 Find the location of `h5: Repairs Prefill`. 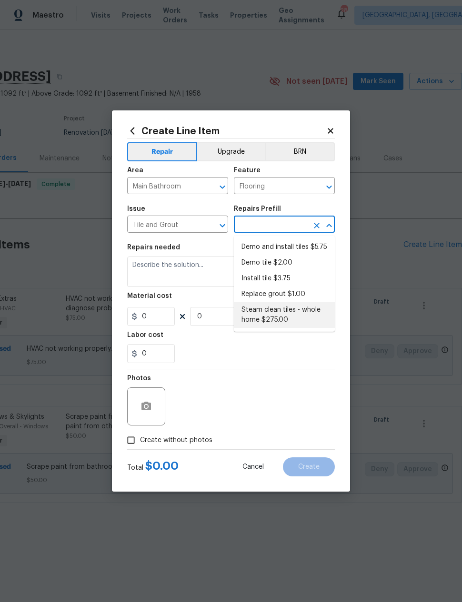

h5: Repairs Prefill is located at coordinates (257, 209).